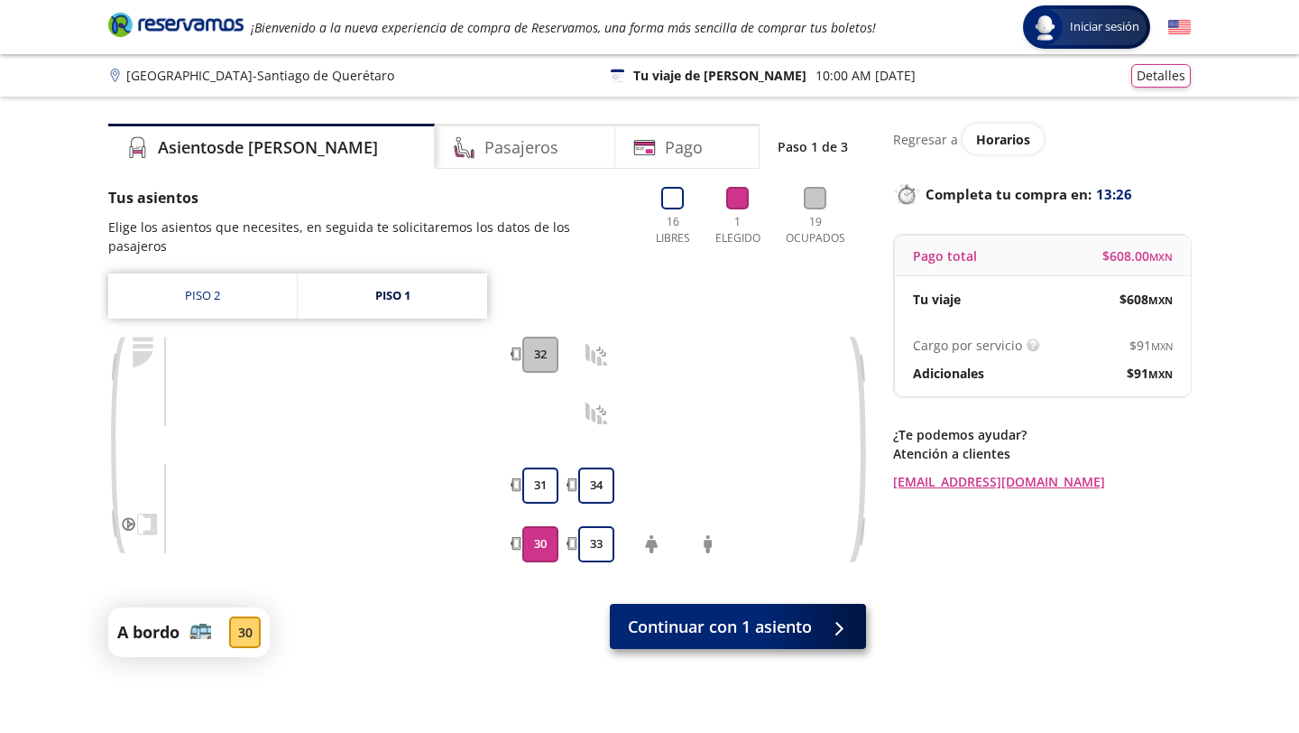  I want to click on p: ¿Te podemos ayudar?, so click(1042, 434).